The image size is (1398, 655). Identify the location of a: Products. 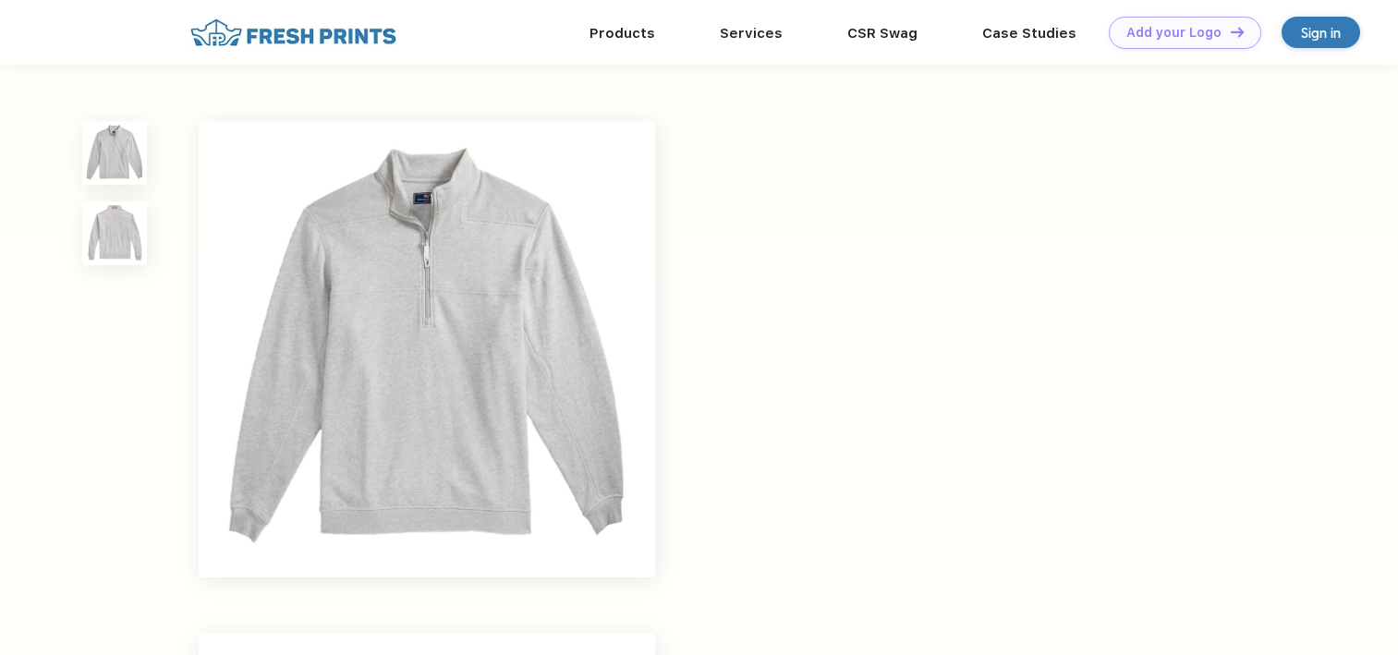
(622, 33).